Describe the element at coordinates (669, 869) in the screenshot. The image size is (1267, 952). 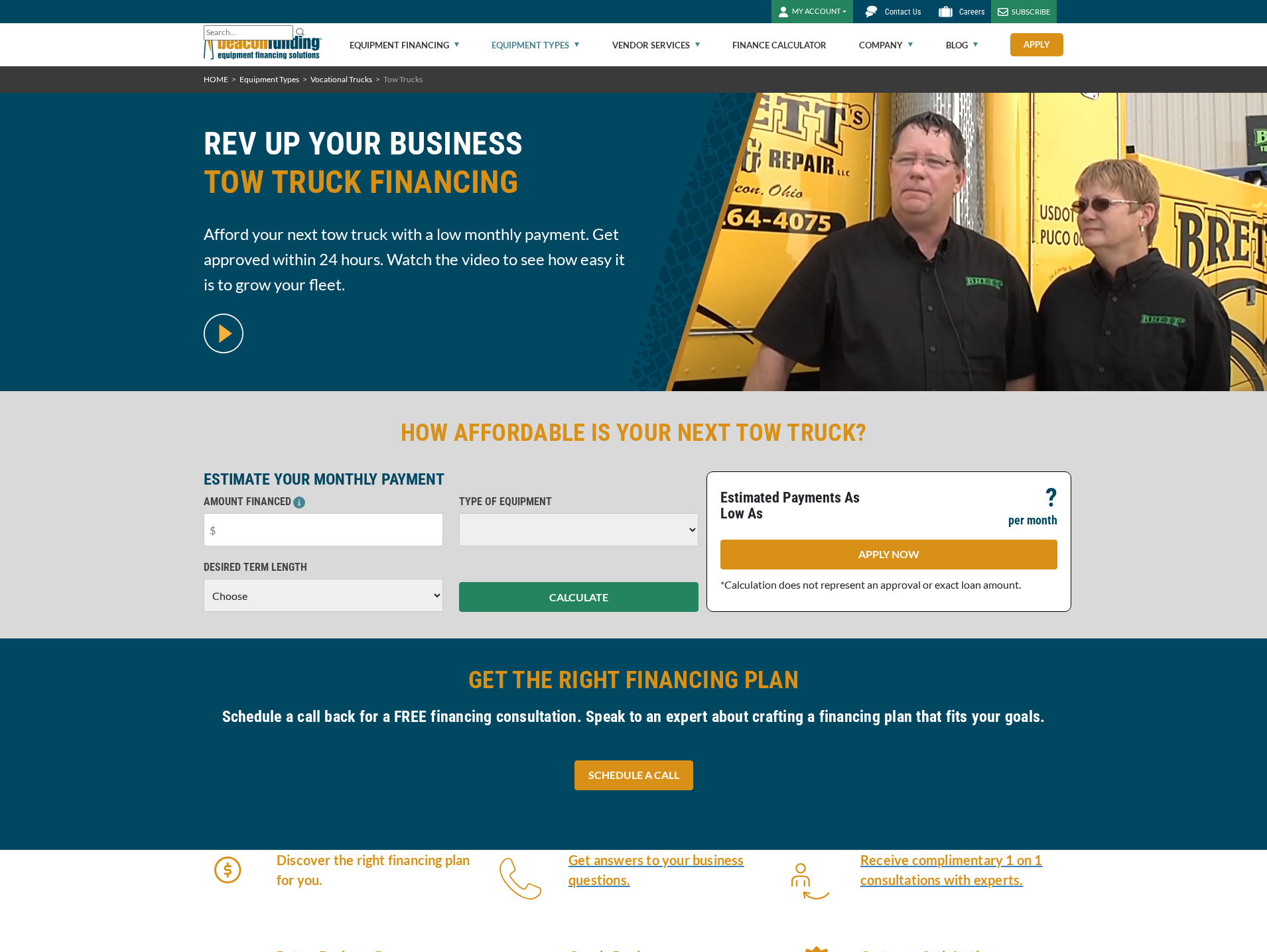
I see `h5: Get answers to your business questions.` at that location.